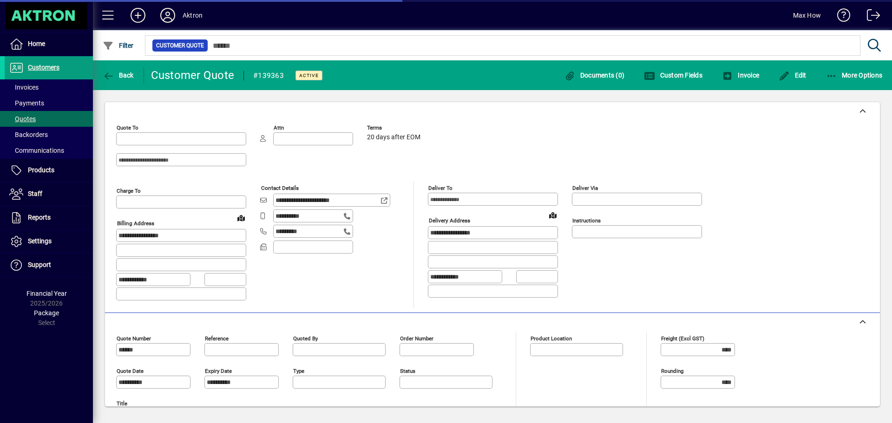 The height and width of the screenshot is (423, 892). Describe the element at coordinates (594, 75) in the screenshot. I see `button: Documents (0)` at that location.